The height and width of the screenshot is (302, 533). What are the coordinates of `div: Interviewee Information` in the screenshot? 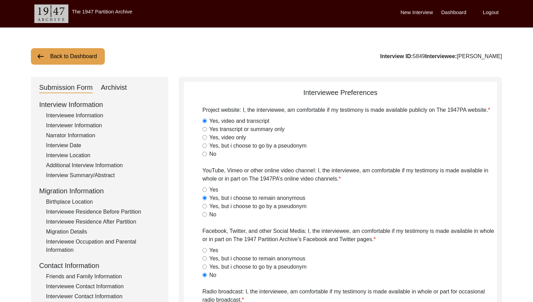 It's located at (103, 115).